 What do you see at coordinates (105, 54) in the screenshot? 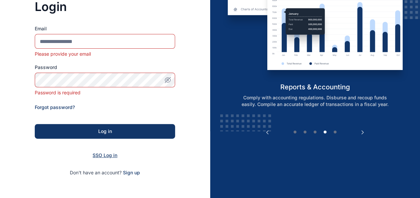
I see `div: Please provide your email` at bounding box center [105, 54].